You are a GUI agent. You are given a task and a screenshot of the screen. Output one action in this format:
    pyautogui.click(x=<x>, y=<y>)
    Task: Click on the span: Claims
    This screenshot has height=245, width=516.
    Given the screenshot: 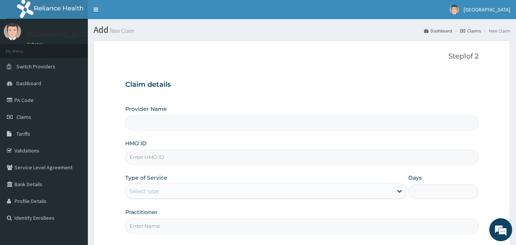 What is the action you would take?
    pyautogui.click(x=24, y=117)
    